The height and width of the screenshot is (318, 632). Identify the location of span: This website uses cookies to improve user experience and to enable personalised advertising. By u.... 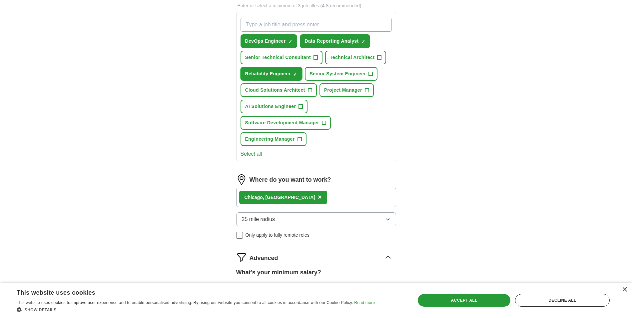
(185, 302).